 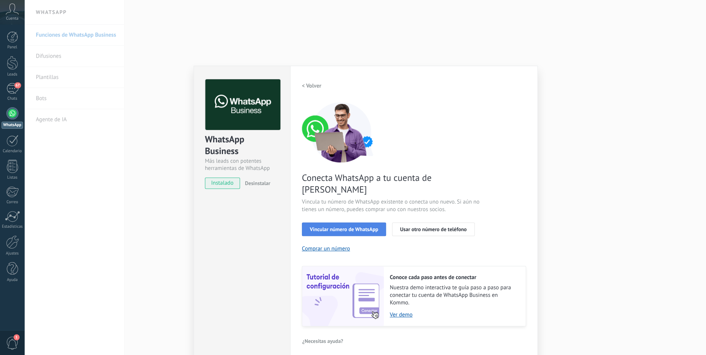 What do you see at coordinates (326, 248) in the screenshot?
I see `button: Comprar un número` at bounding box center [326, 248].